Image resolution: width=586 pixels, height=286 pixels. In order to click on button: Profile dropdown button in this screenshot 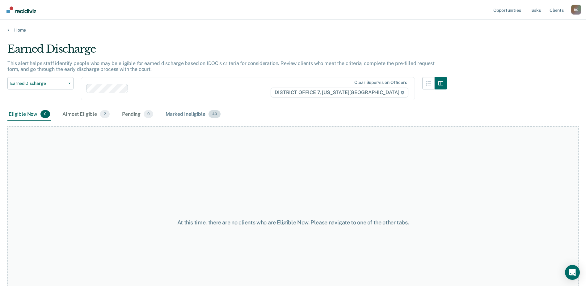, I will do `click(577, 10)`.